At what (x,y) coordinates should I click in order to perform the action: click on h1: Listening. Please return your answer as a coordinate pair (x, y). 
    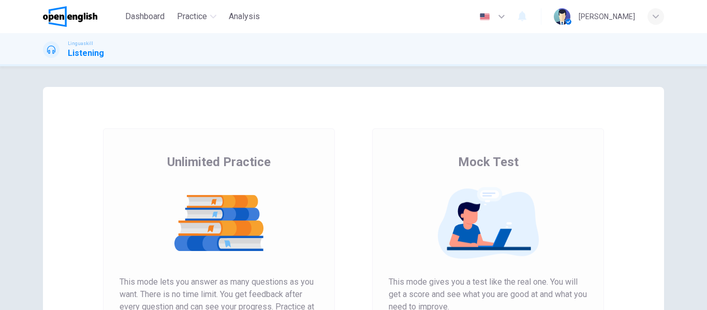
    Looking at the image, I should click on (86, 53).